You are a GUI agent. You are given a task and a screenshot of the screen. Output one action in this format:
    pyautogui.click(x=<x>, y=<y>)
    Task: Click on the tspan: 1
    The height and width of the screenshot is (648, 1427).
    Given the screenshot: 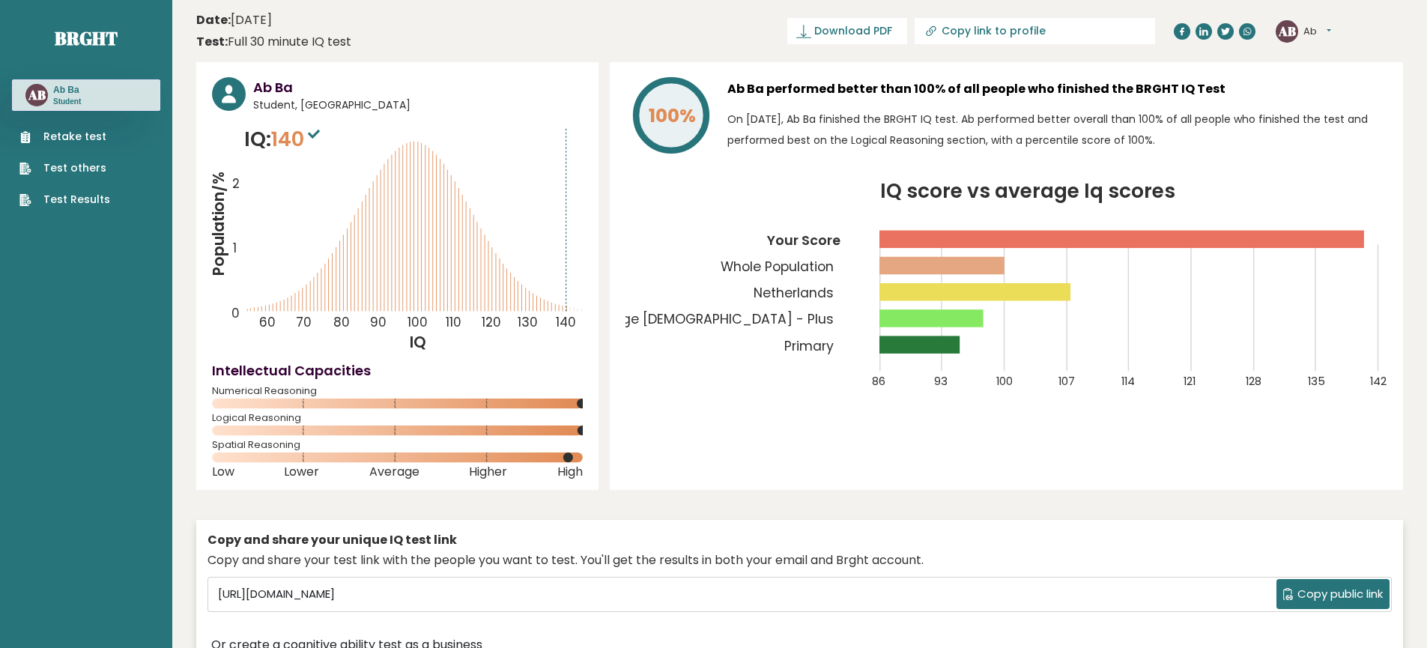 What is the action you would take?
    pyautogui.click(x=235, y=248)
    